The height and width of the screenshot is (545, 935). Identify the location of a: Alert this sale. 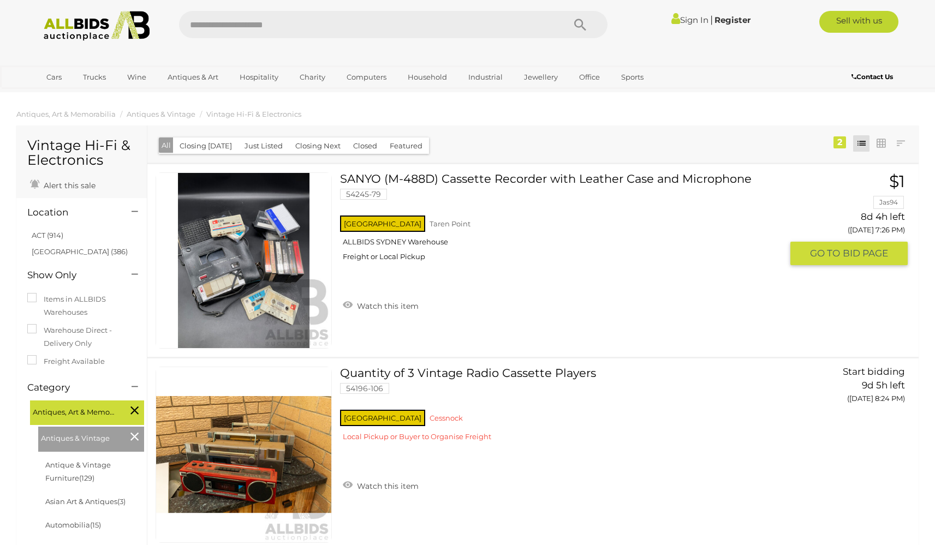
(63, 185).